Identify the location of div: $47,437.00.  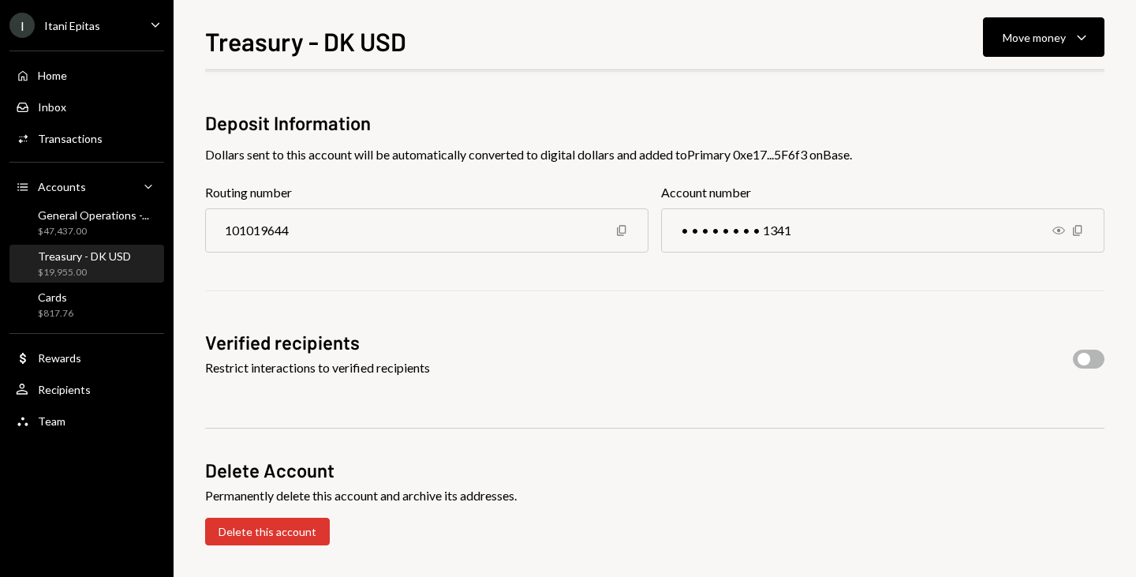
(93, 231).